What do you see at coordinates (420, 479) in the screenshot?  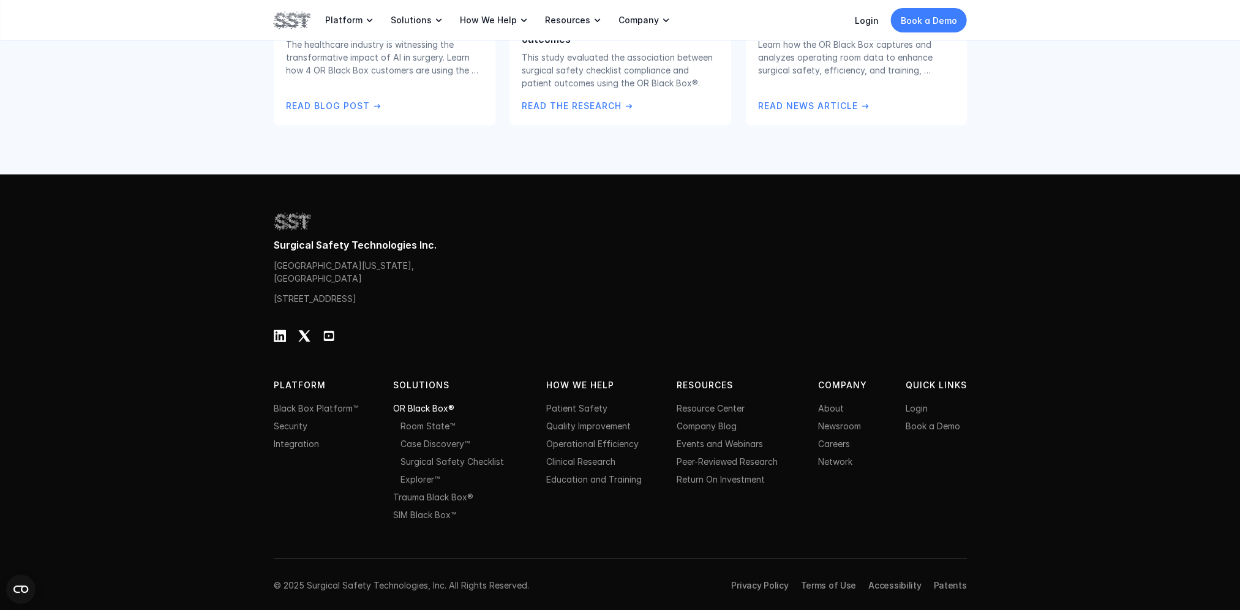 I see `a: Explorer™` at bounding box center [420, 479].